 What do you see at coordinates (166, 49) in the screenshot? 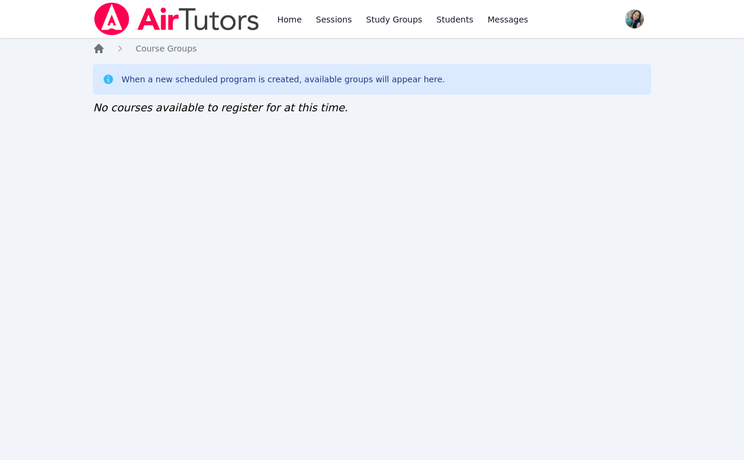
I see `a: Course Groups` at bounding box center [166, 49].